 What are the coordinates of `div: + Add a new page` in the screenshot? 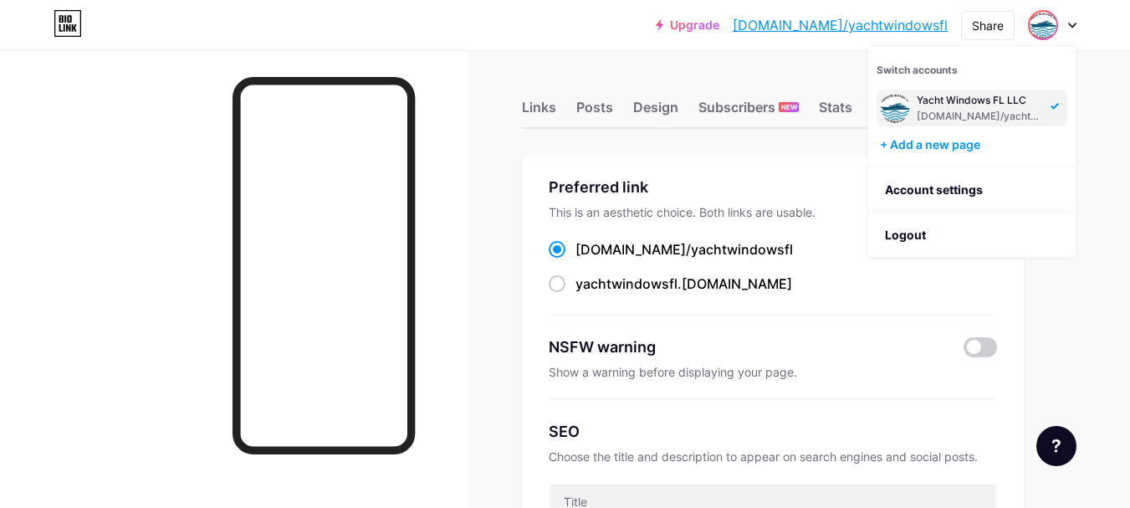 It's located at (974, 145).